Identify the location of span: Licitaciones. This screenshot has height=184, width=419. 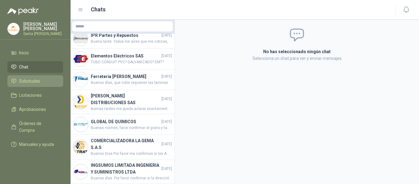
(30, 95).